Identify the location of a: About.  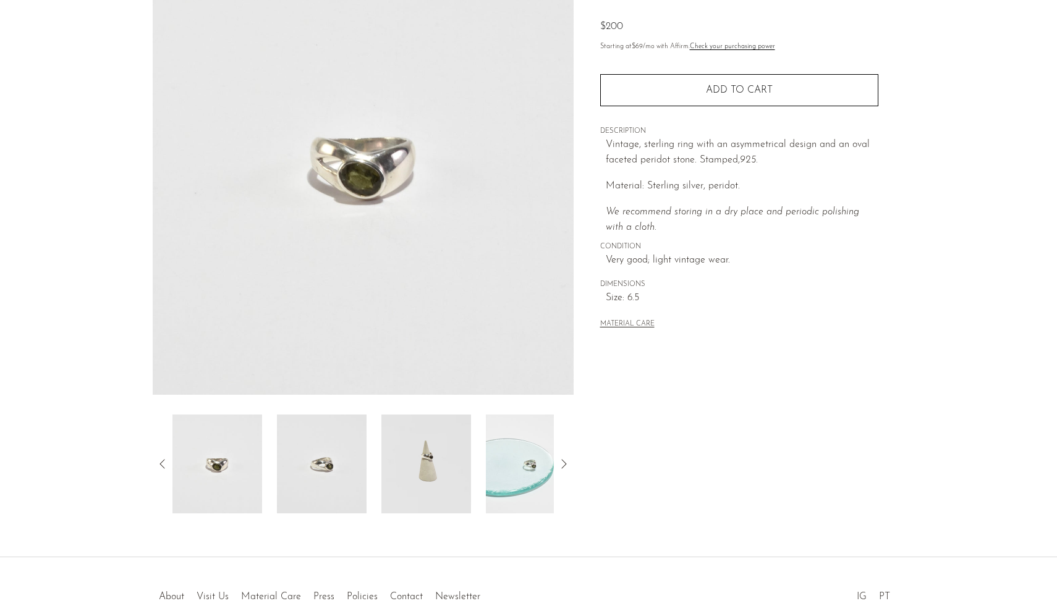
(171, 597).